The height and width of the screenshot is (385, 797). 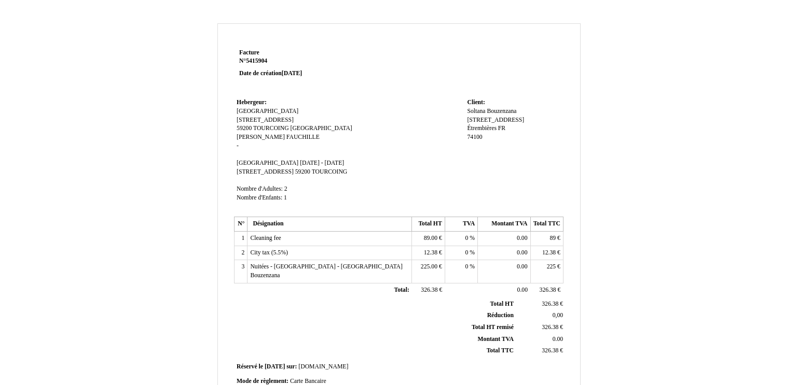 What do you see at coordinates (481, 128) in the screenshot?
I see `span: Étrembières` at bounding box center [481, 128].